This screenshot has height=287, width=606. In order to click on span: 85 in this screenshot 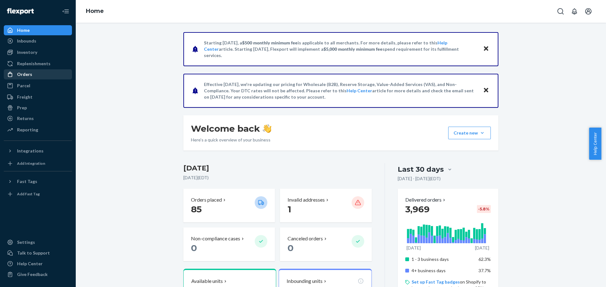, I will do `click(196, 210)`.